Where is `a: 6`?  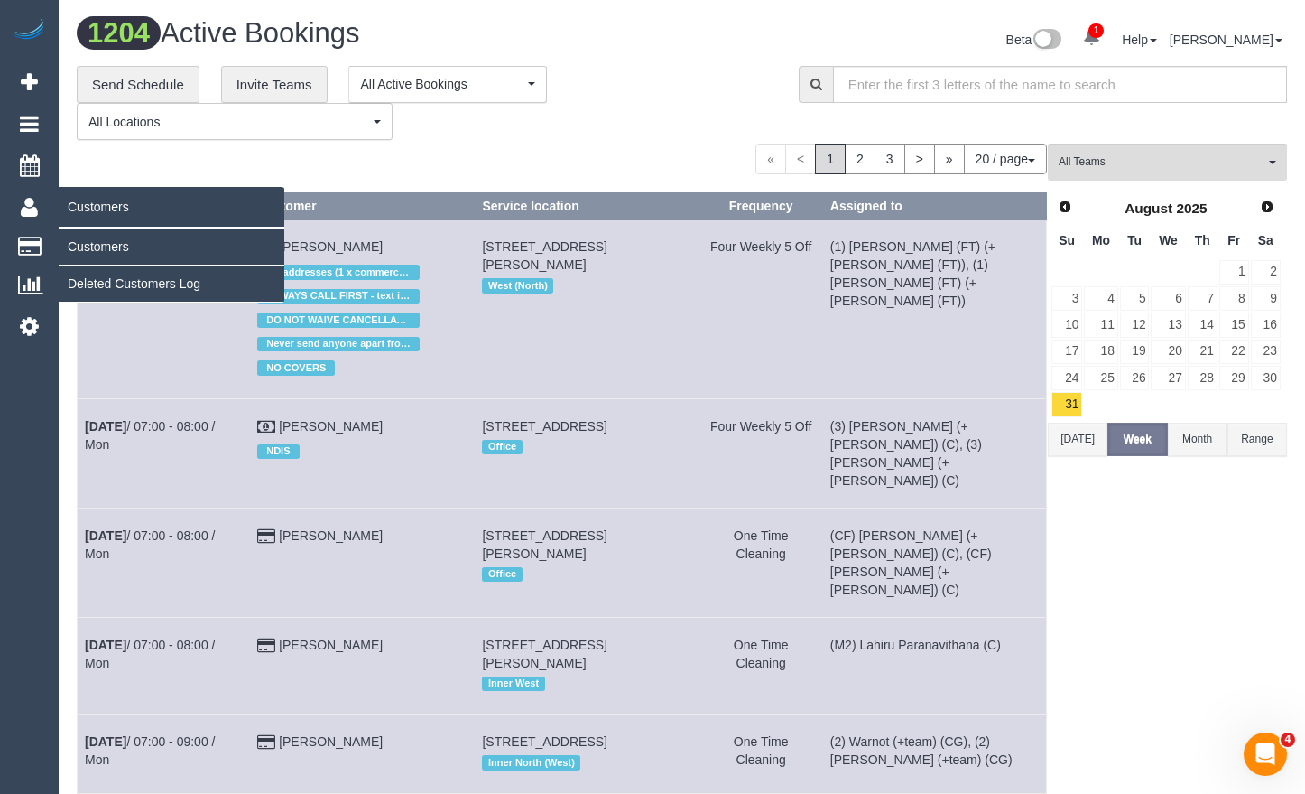
a: 6 is located at coordinates (1168, 298).